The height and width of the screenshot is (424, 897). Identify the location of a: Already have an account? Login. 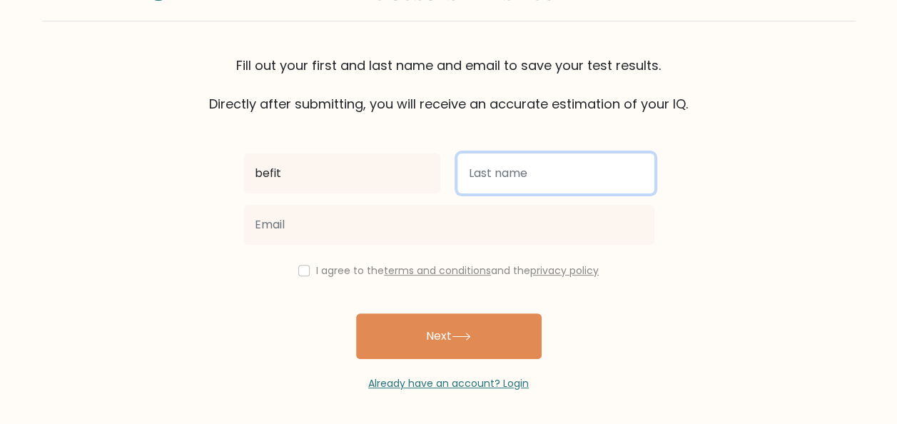
(448, 383).